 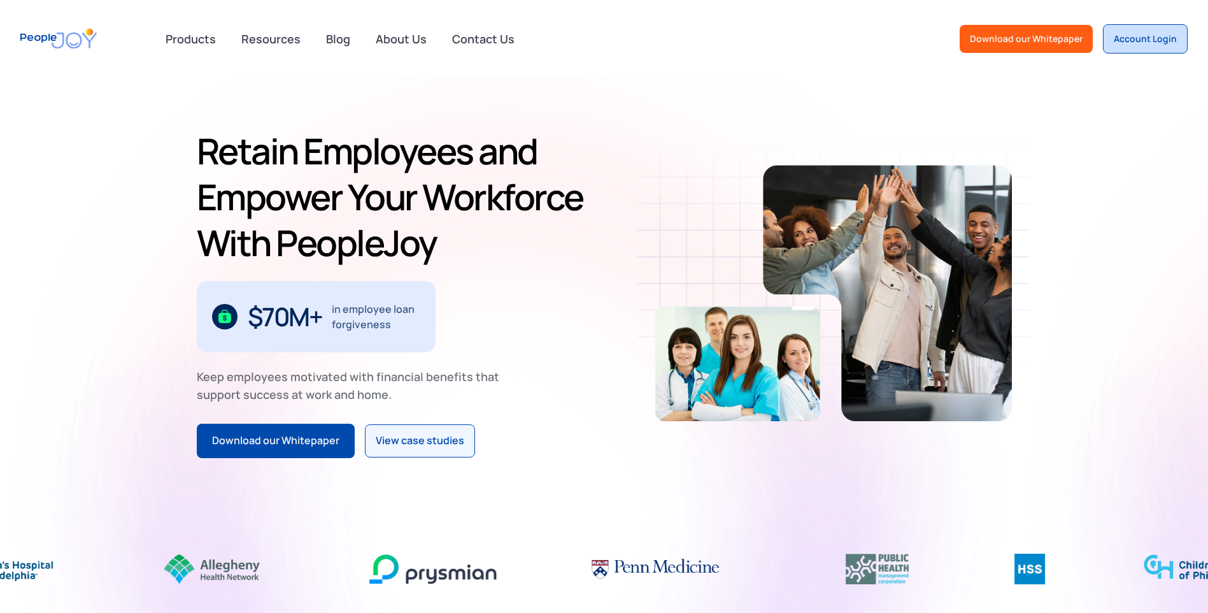 What do you see at coordinates (398, 197) in the screenshot?
I see `h1: Retain Employees and Empower Your Workforce With PeopleJoy` at bounding box center [398, 197].